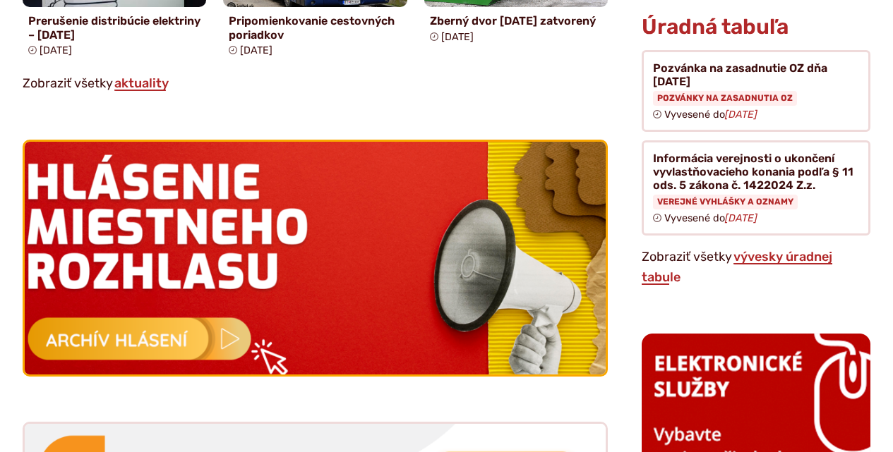  I want to click on a: Zobraziť celú úradnú tabuľu, so click(737, 268).